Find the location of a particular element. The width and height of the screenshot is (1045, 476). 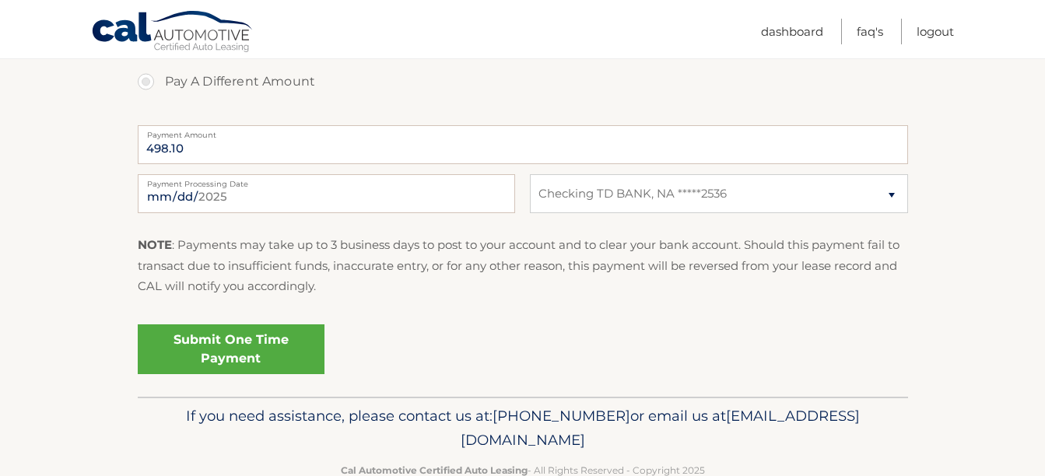

a: FAQ's is located at coordinates (870, 31).